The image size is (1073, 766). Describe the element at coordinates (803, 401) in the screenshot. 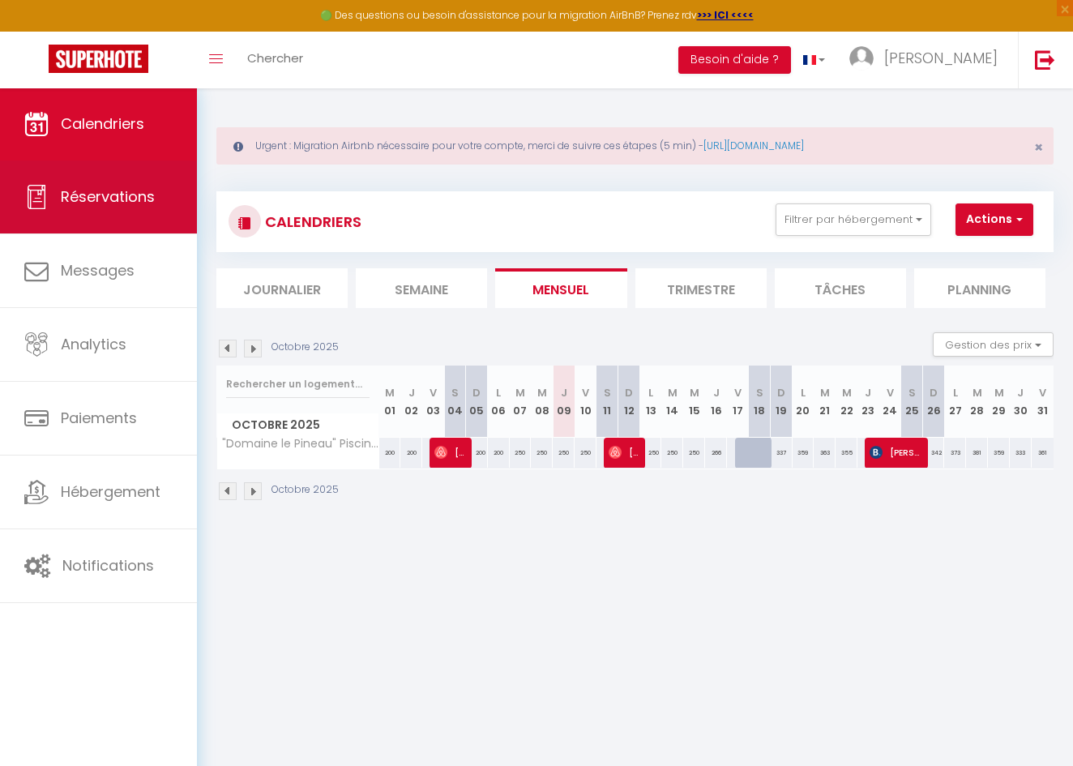

I see `th: 20` at that location.